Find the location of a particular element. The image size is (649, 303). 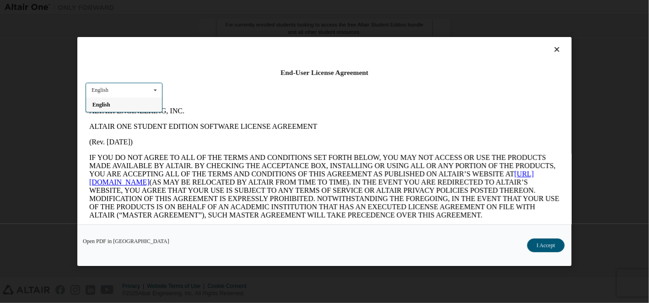

p: ALTAIR ONE STUDENT EDITION SOFTWARE LICENSE AGREEMENT is located at coordinates (239, 23).